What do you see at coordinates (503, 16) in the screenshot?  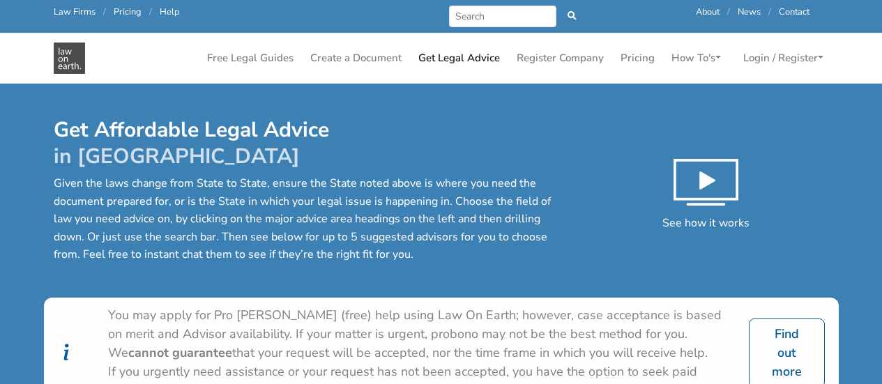 I see `input: Search` at bounding box center [503, 16].